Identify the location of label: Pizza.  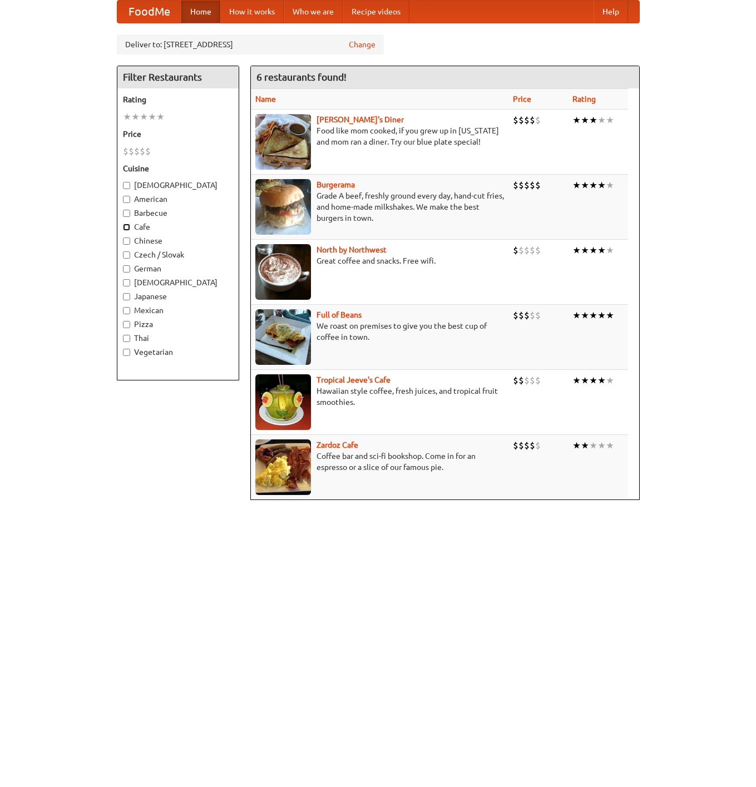
(178, 324).